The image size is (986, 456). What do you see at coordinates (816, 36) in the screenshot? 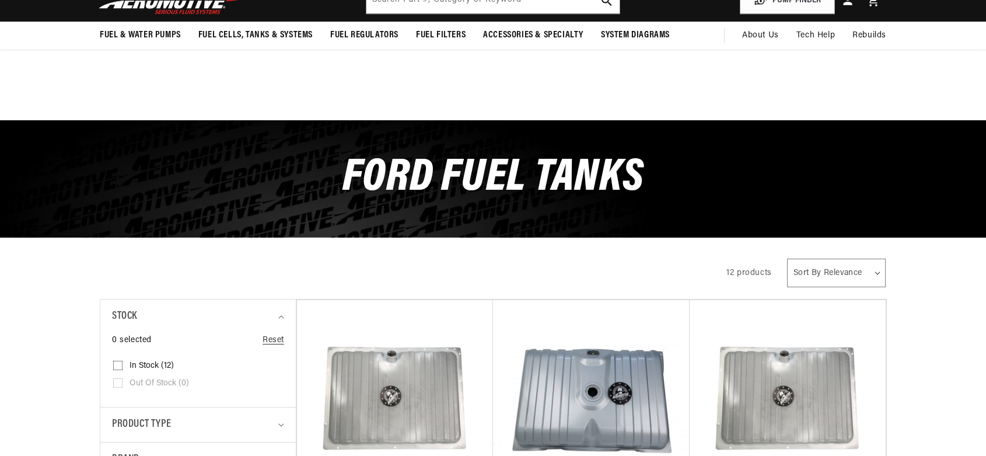
I see `span: Tech Help` at bounding box center [816, 36].